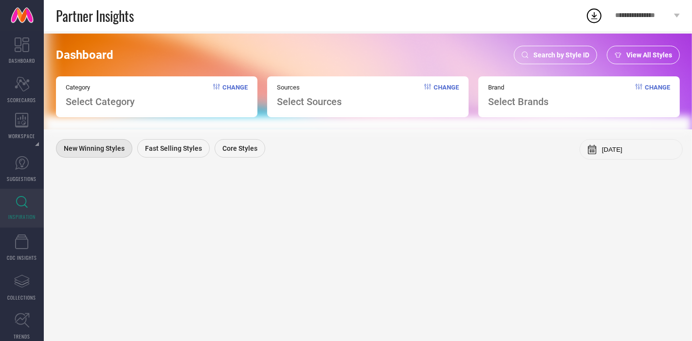 The image size is (692, 341). What do you see at coordinates (100, 102) in the screenshot?
I see `span: Select Category` at bounding box center [100, 102].